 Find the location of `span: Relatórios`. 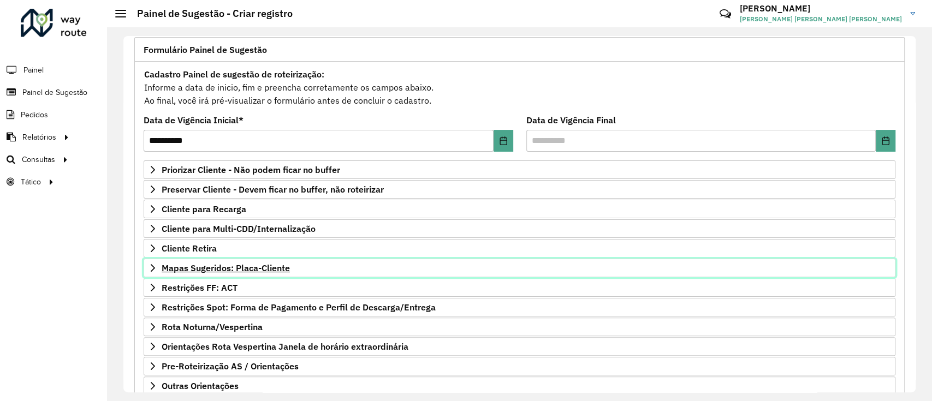

span: Relatórios is located at coordinates (39, 137).